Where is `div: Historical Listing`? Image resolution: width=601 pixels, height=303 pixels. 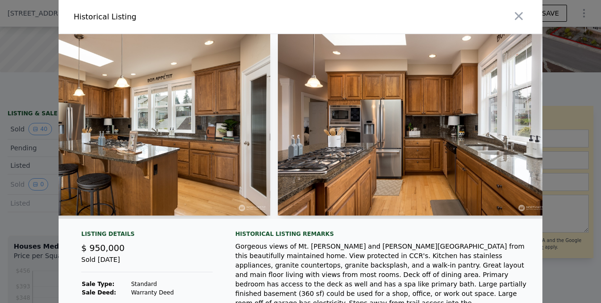 div: Historical Listing is located at coordinates (185, 17).